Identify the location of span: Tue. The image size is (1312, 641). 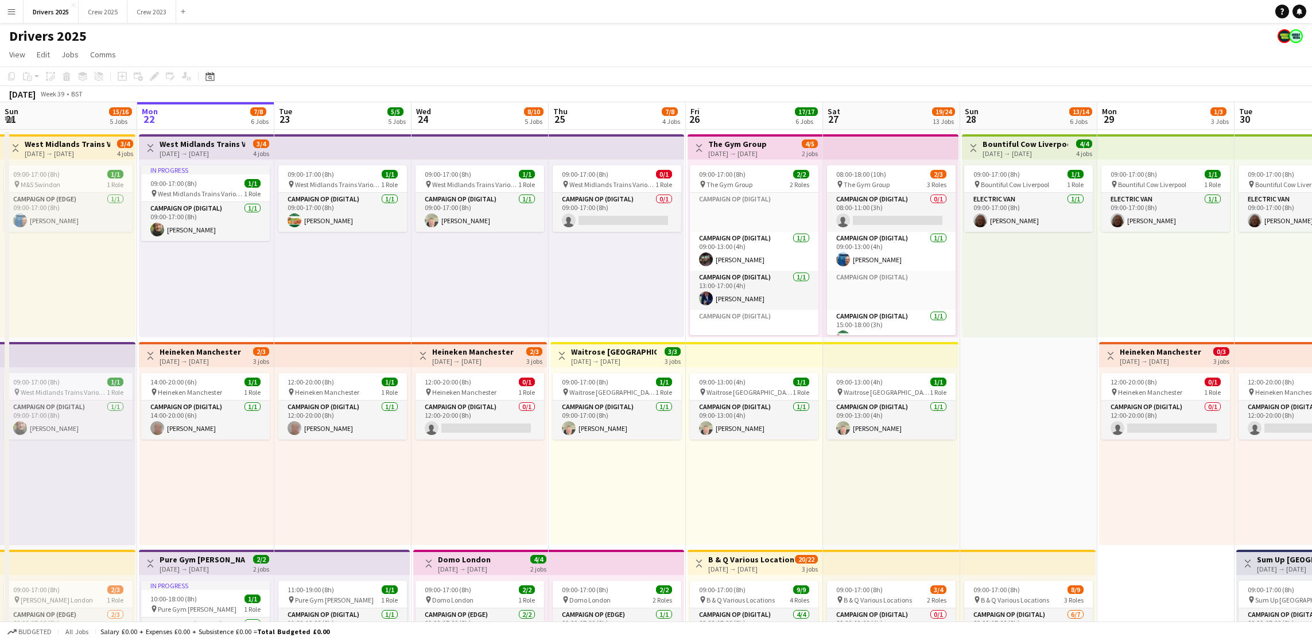
(1246, 111).